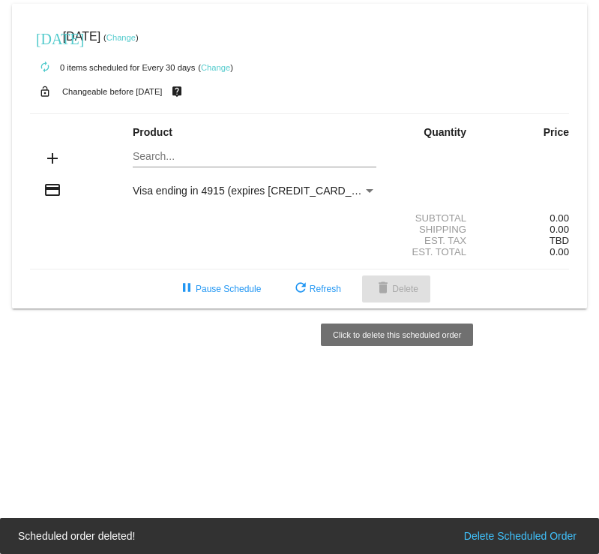 Image resolution: width=599 pixels, height=554 pixels. Describe the element at coordinates (177, 92) in the screenshot. I see `mat-icon: live_help` at that location.